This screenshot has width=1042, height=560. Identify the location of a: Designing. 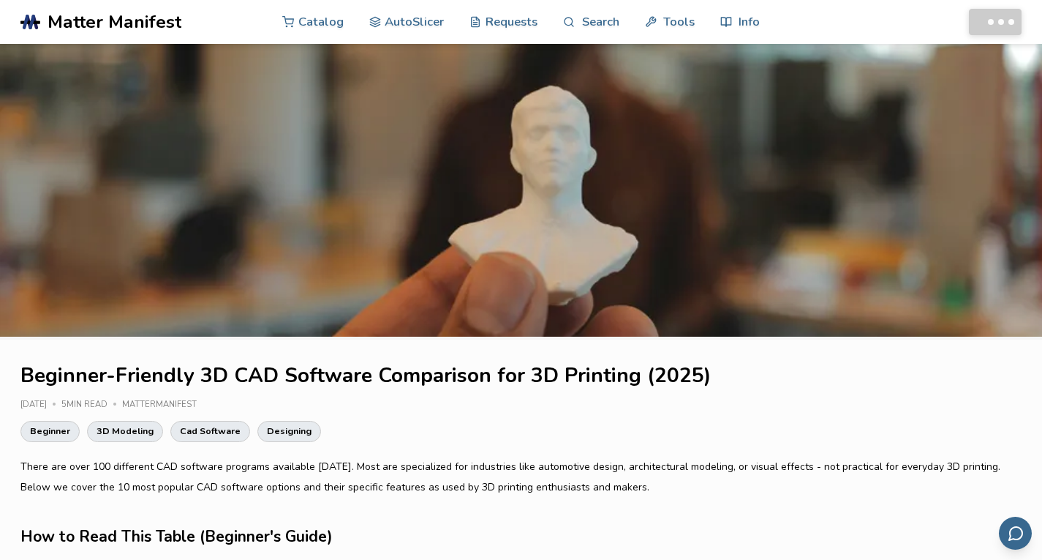
(289, 431).